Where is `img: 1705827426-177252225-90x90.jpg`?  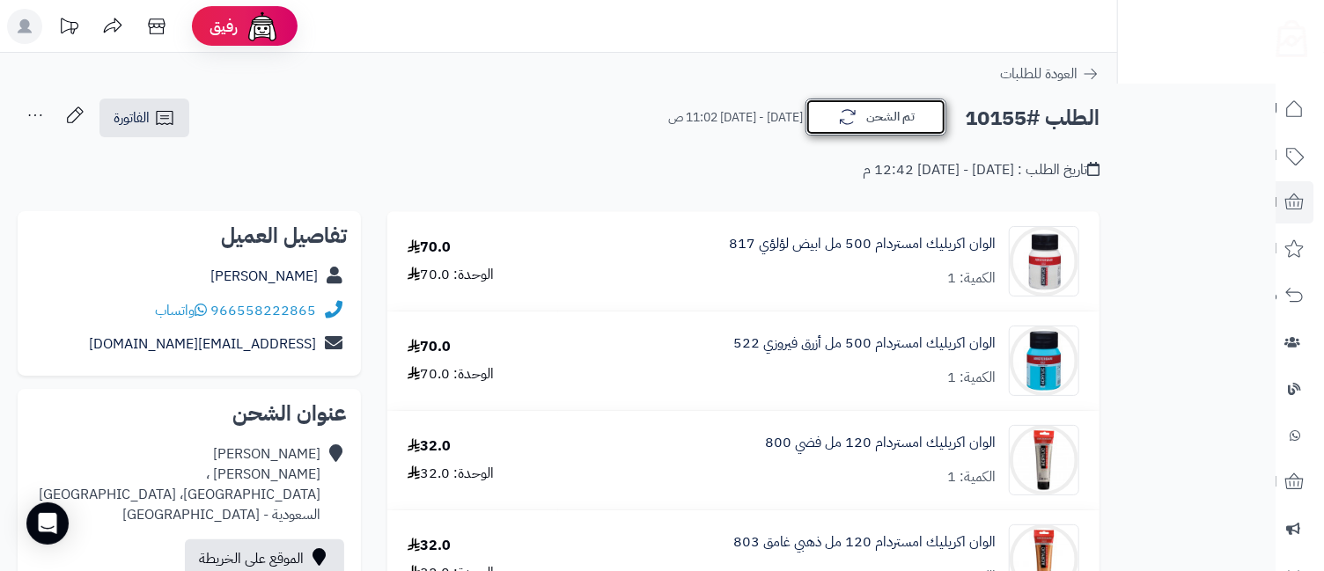
img: 1705827426-177252225-90x90.jpg is located at coordinates (1044, 361).